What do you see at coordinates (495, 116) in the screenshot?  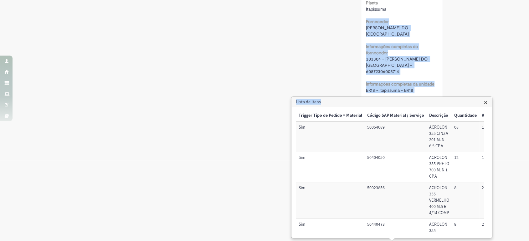 I see `th: Valor Unitário` at bounding box center [495, 116].